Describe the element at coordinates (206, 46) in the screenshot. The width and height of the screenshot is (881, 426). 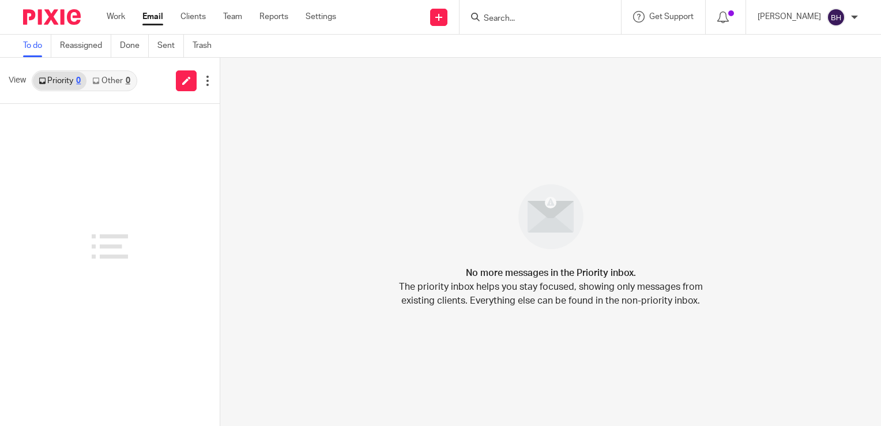
I see `a: Trash` at that location.